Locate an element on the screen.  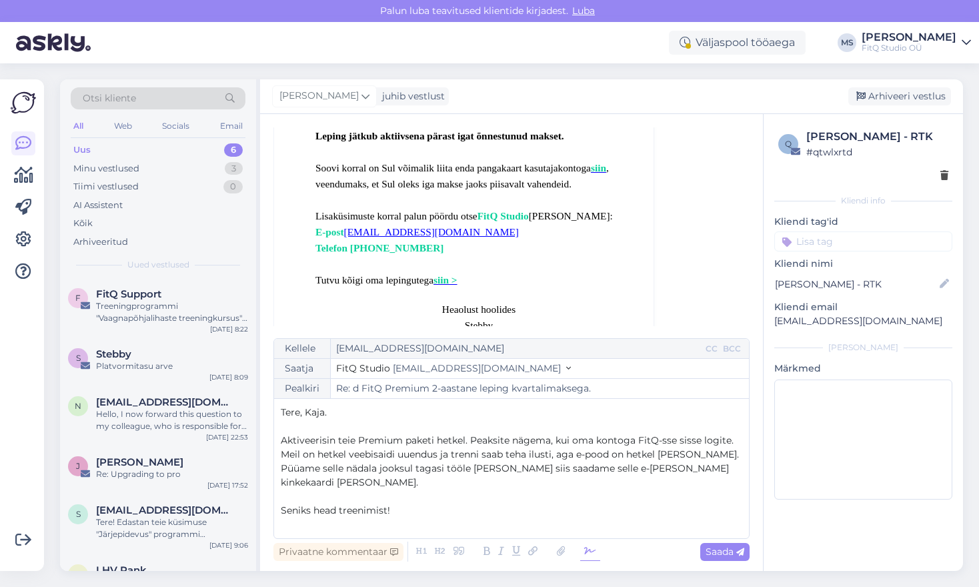
div: Saatja is located at coordinates (302, 368).